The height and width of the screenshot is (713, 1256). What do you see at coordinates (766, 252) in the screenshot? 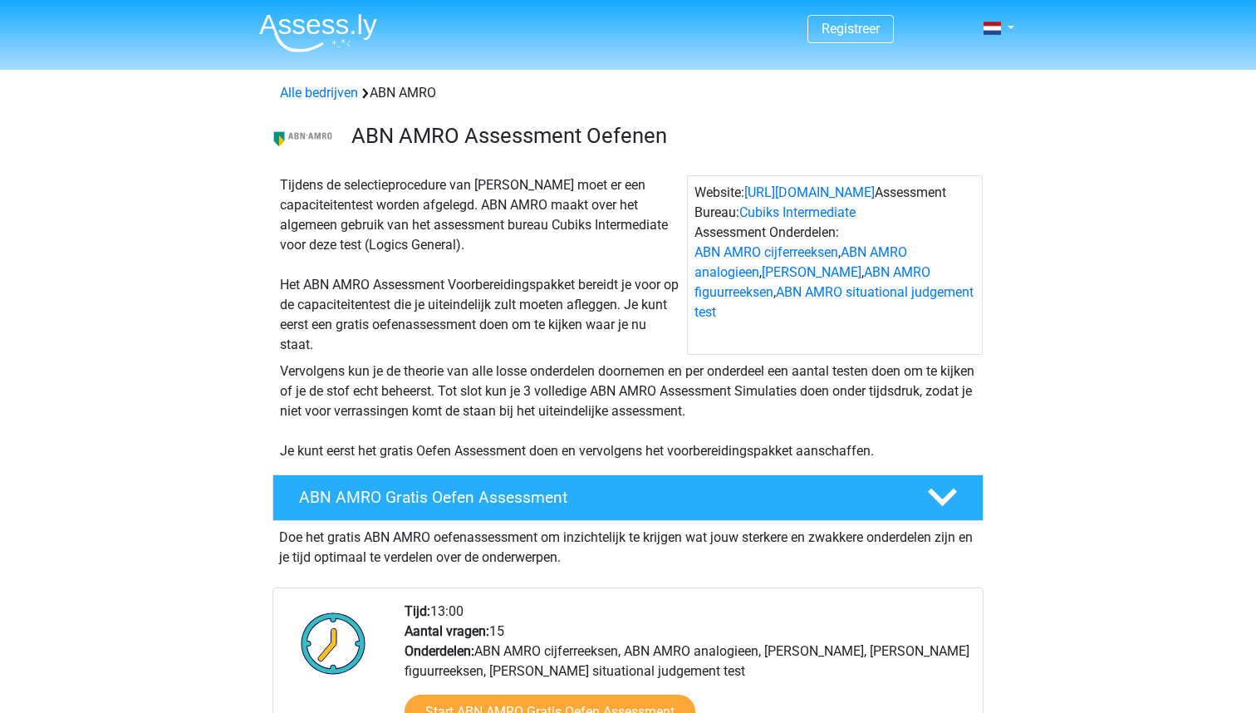
I see `a: ABN AMRO cijferreeksen` at bounding box center [766, 252].